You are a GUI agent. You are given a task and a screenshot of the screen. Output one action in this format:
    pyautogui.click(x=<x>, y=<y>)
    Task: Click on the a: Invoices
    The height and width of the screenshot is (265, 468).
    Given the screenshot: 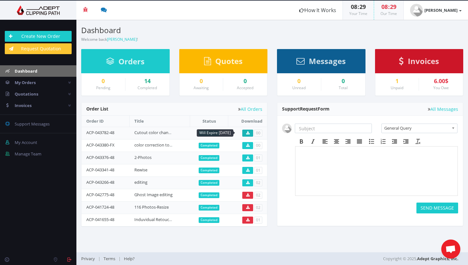 What is the action you would take?
    pyautogui.click(x=419, y=62)
    